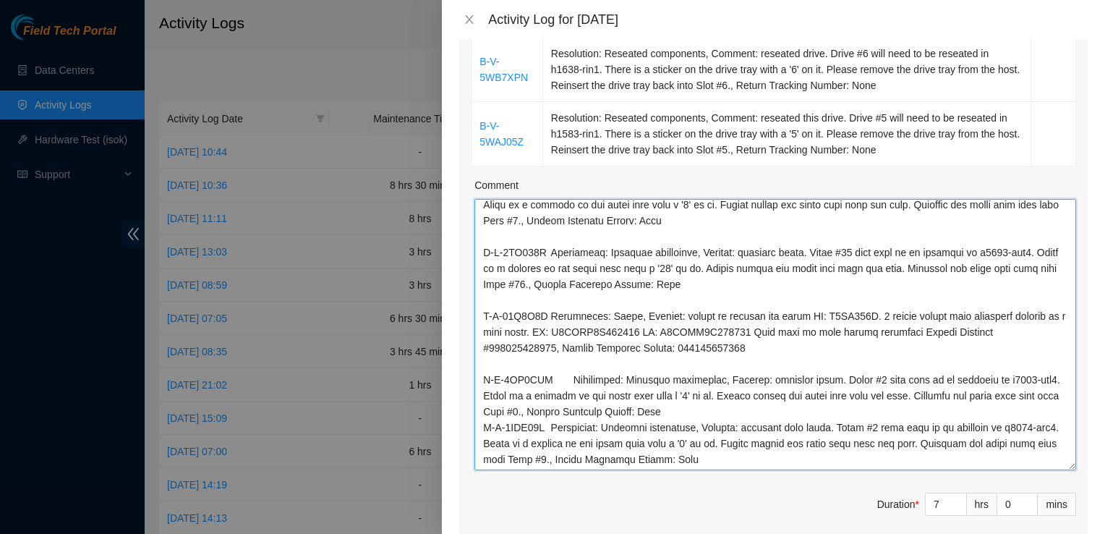  I want to click on div: Duration, so click(898, 504).